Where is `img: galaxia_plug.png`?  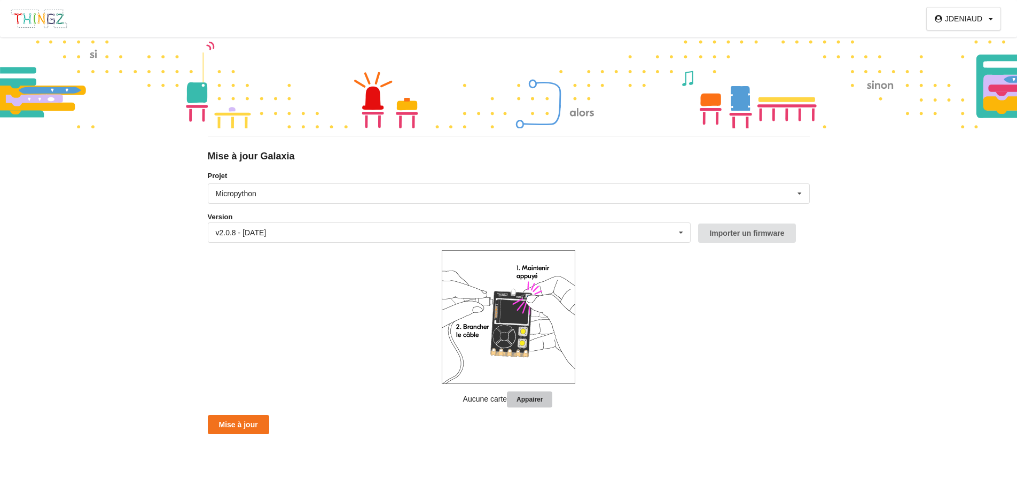
img: galaxia_plug.png is located at coordinates (509, 317).